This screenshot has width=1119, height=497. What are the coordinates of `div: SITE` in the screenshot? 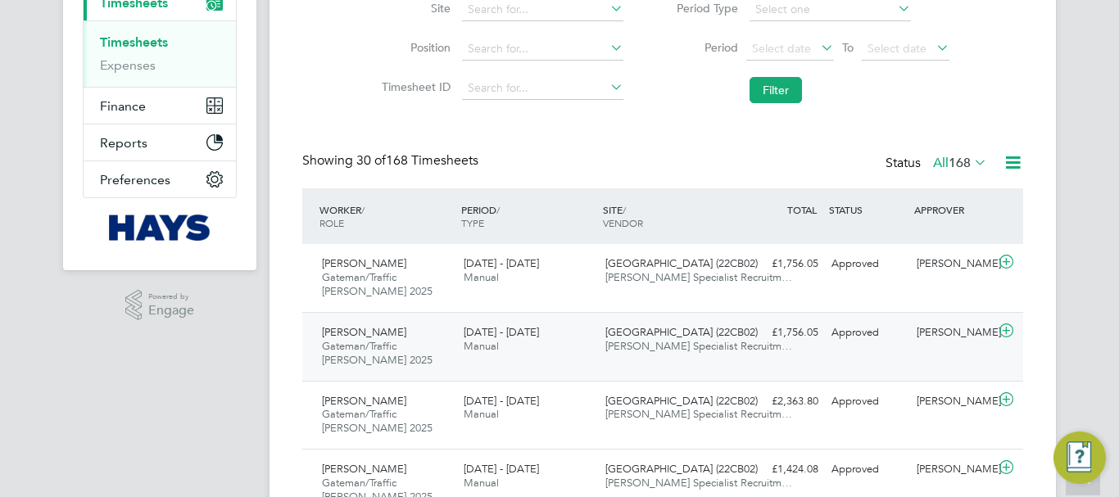 It's located at (669, 216).